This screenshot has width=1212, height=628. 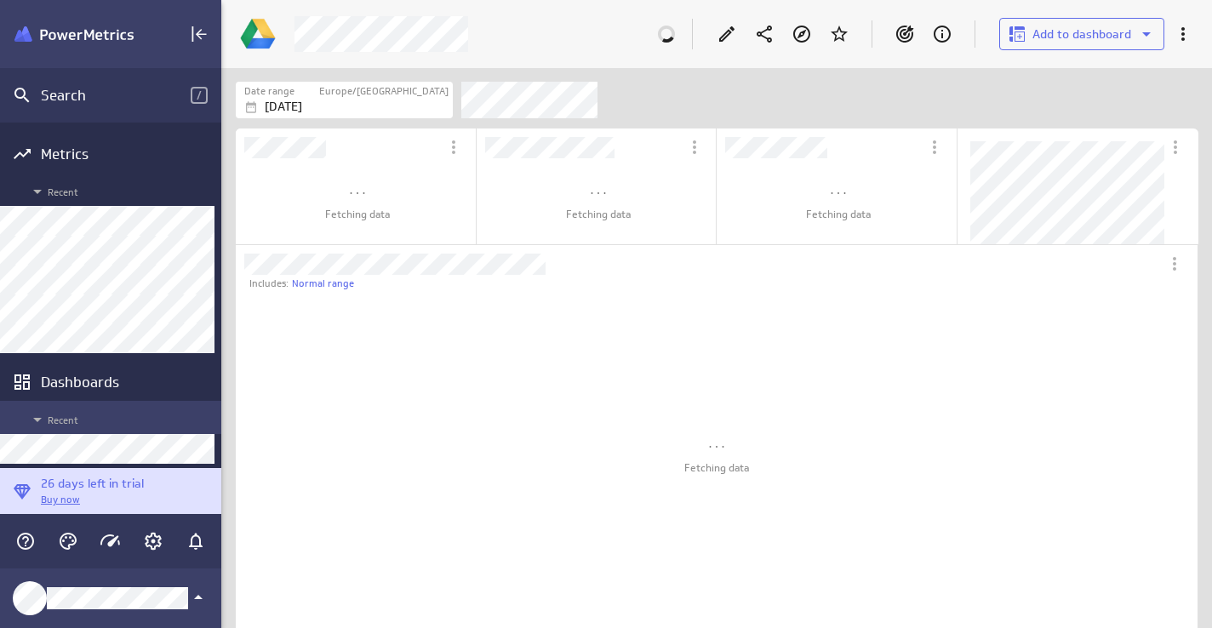 What do you see at coordinates (323, 283) in the screenshot?
I see `div: Normal range` at bounding box center [323, 283].